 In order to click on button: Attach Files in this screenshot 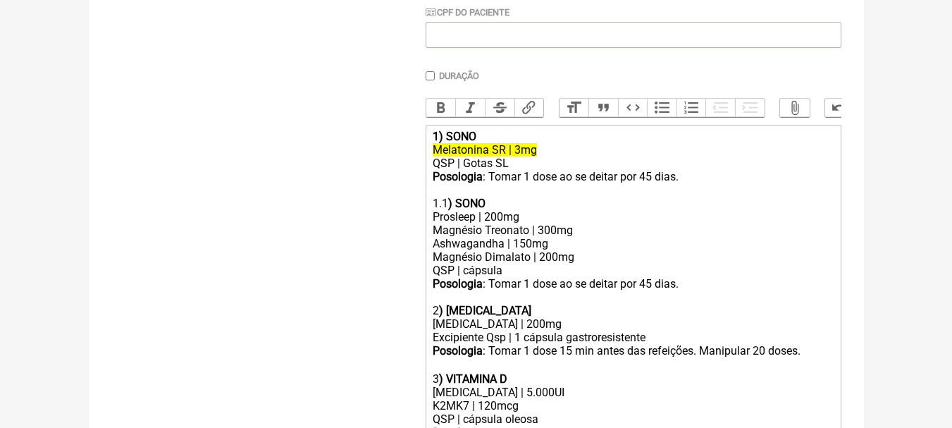, I will do `click(795, 108)`.